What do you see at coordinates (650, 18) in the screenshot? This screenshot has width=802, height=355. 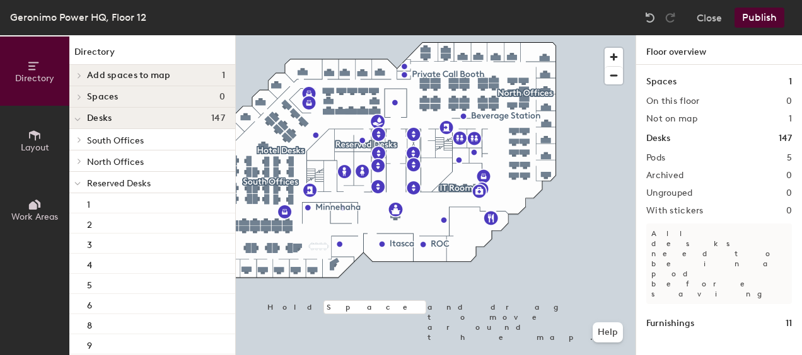 I see `img: Undo` at bounding box center [650, 18].